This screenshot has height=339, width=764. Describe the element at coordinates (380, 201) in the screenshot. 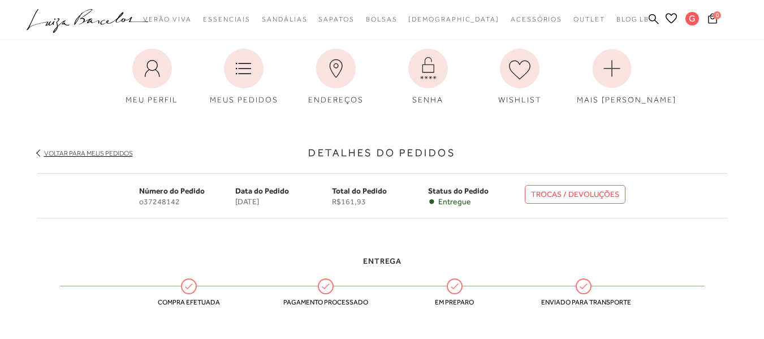

I see `span: R$161,93` at that location.